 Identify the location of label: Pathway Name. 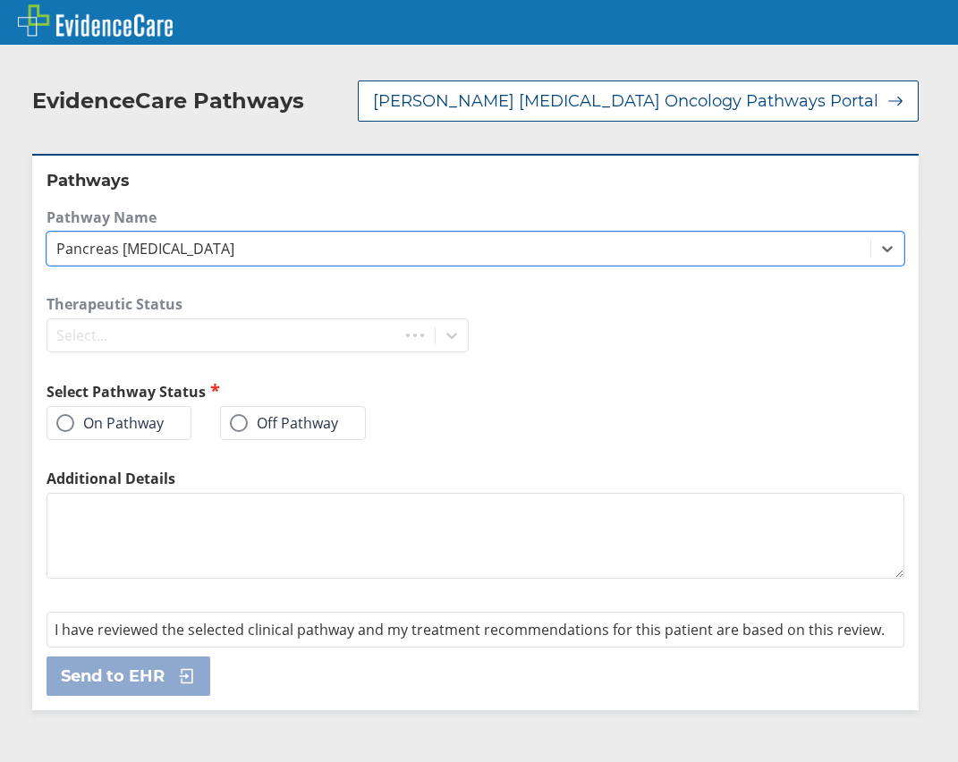
(475, 217).